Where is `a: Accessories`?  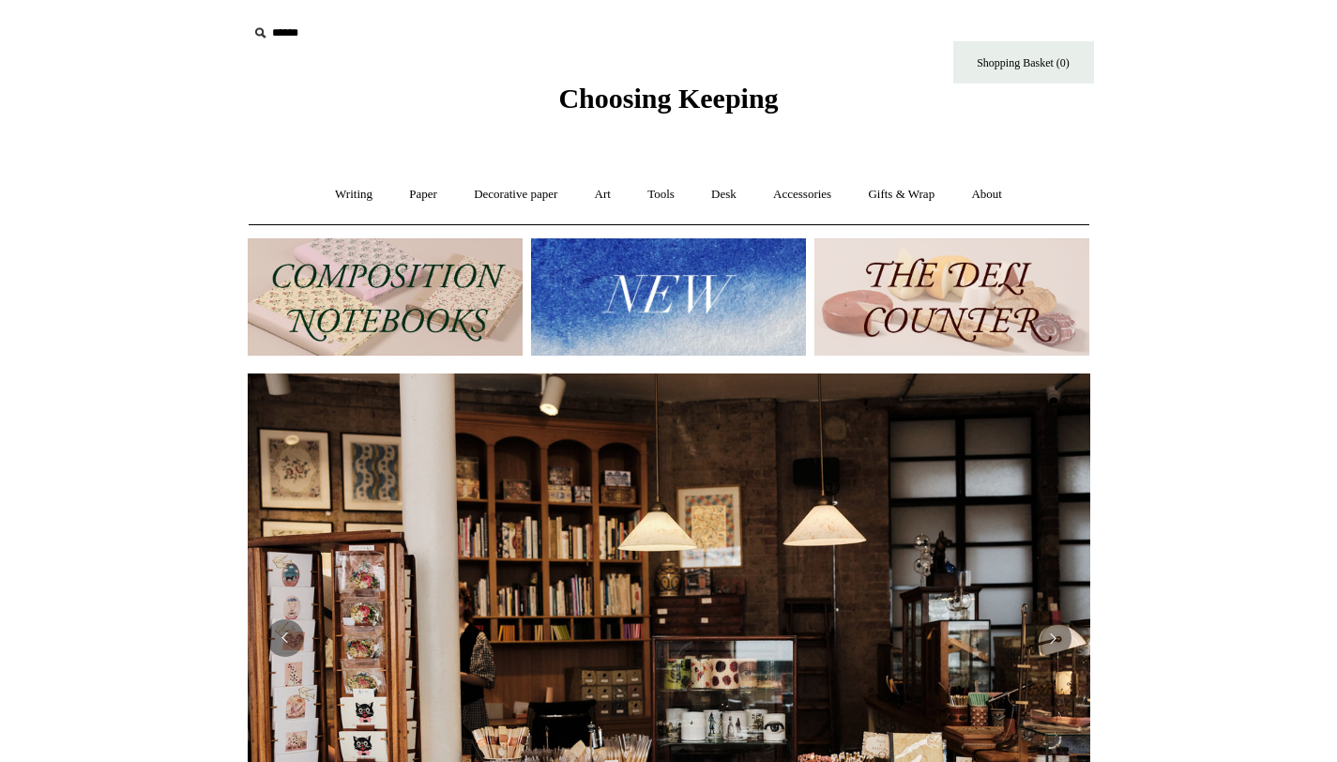
a: Accessories is located at coordinates (802, 194).